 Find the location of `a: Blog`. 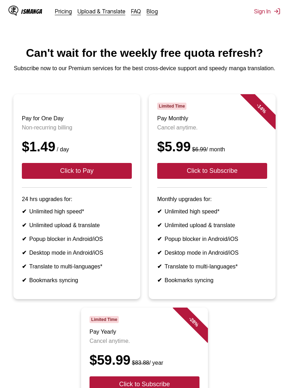

a: Blog is located at coordinates (152, 11).